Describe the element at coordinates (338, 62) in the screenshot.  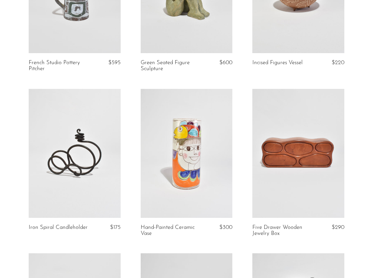
I see `span: $220` at that location.